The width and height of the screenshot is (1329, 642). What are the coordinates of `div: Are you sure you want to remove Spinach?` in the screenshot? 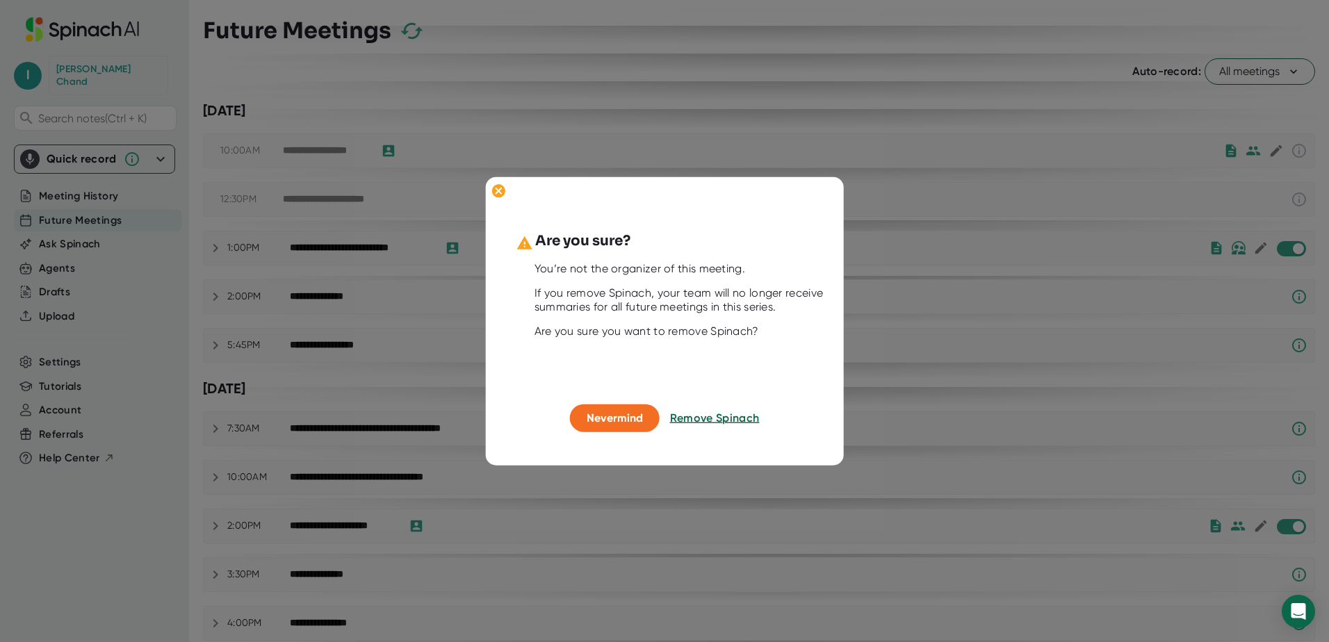 It's located at (682, 331).